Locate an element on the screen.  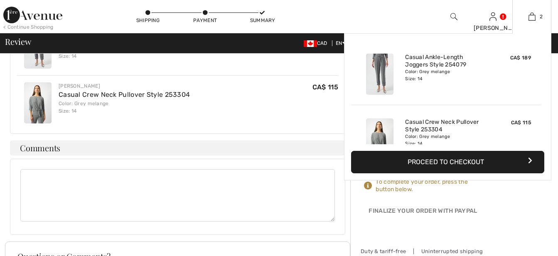
span: Chat is located at coordinates (27, 10).